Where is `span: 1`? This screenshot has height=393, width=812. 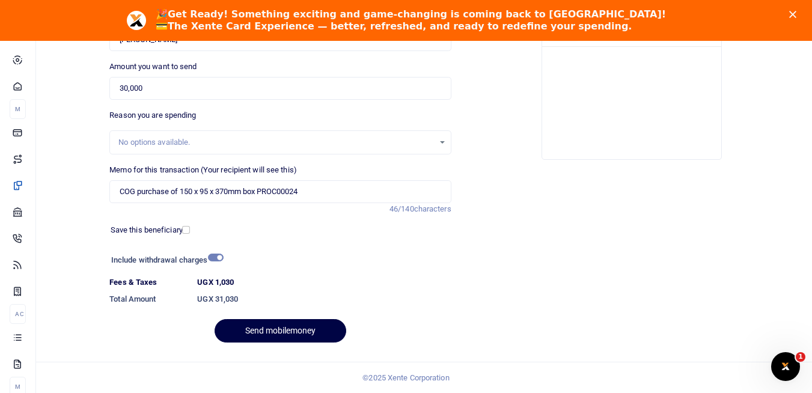
span: 1 is located at coordinates (800, 357).